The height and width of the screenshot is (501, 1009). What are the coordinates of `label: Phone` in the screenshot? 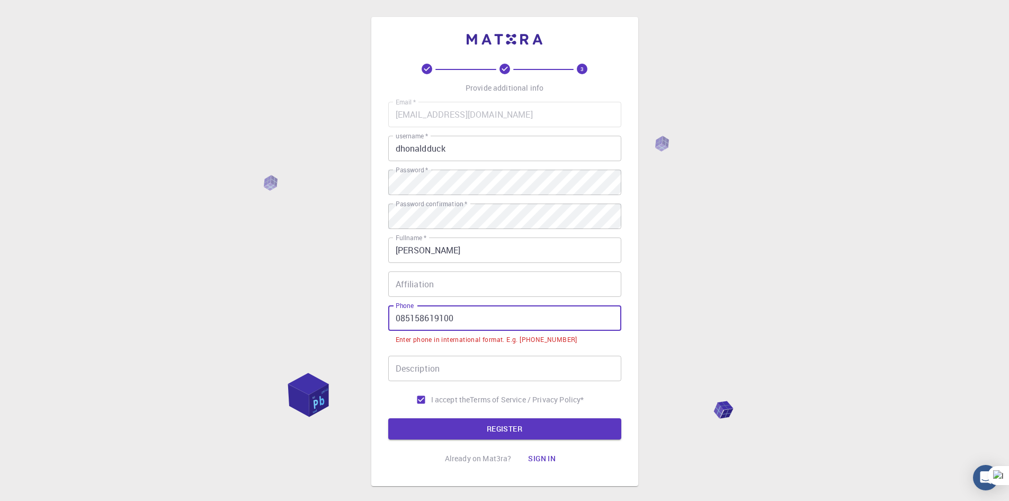 It's located at (405, 305).